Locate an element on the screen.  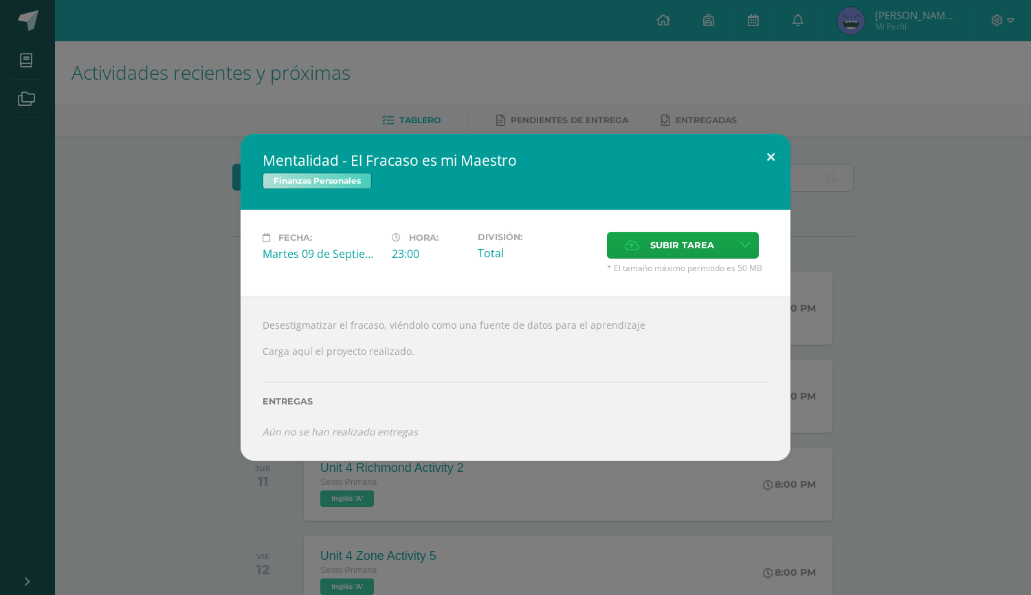
label: Entregas is located at coordinates (516, 401).